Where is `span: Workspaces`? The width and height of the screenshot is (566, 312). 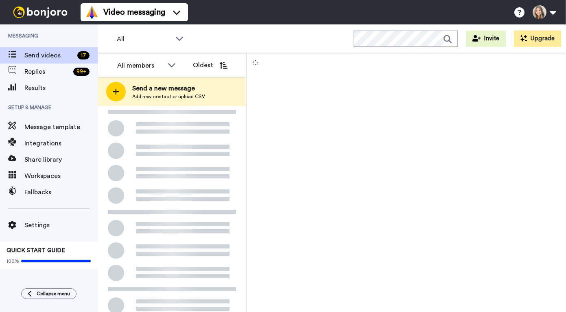
span: Workspaces is located at coordinates (61, 176).